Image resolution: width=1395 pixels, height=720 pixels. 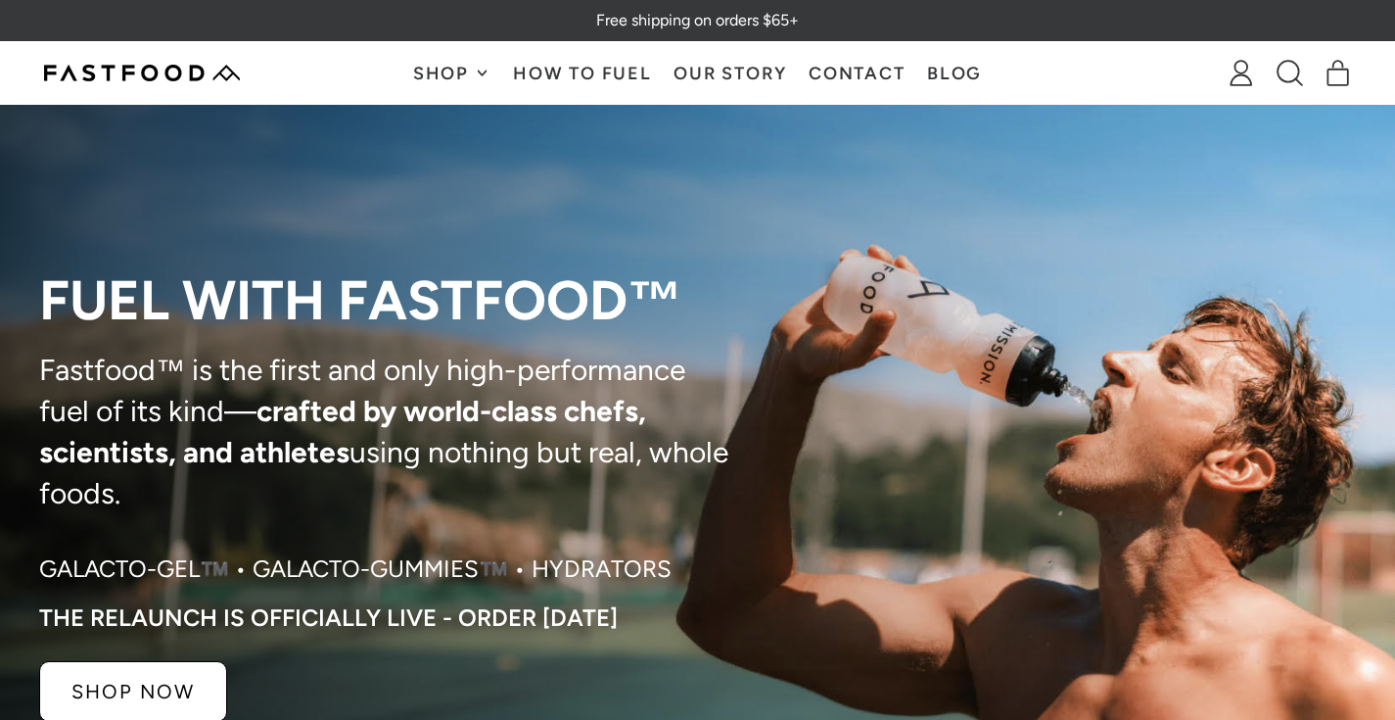 What do you see at coordinates (142, 72) in the screenshot?
I see `img: Fastfood` at bounding box center [142, 72].